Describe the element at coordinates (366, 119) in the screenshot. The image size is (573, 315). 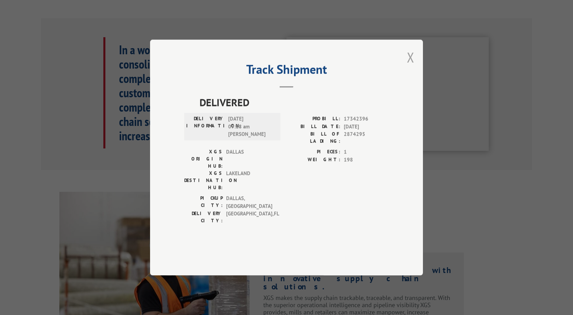
I see `span: 17342396` at that location.